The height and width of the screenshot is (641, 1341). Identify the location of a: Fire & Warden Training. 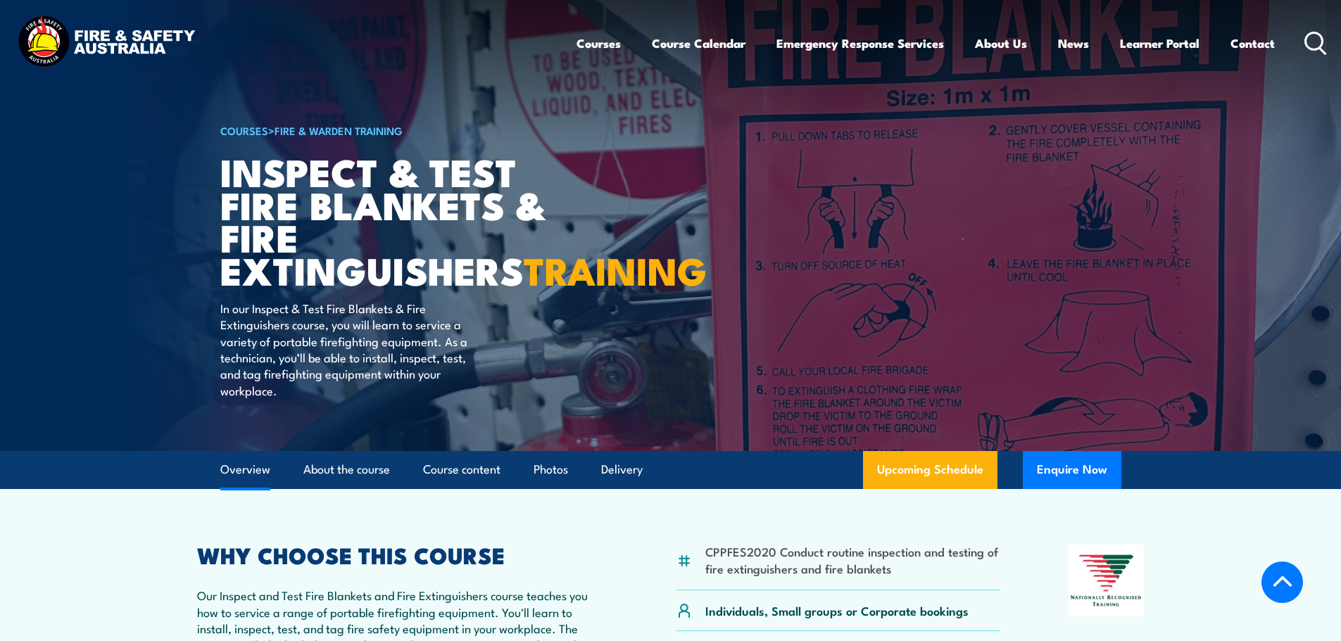
(339, 130).